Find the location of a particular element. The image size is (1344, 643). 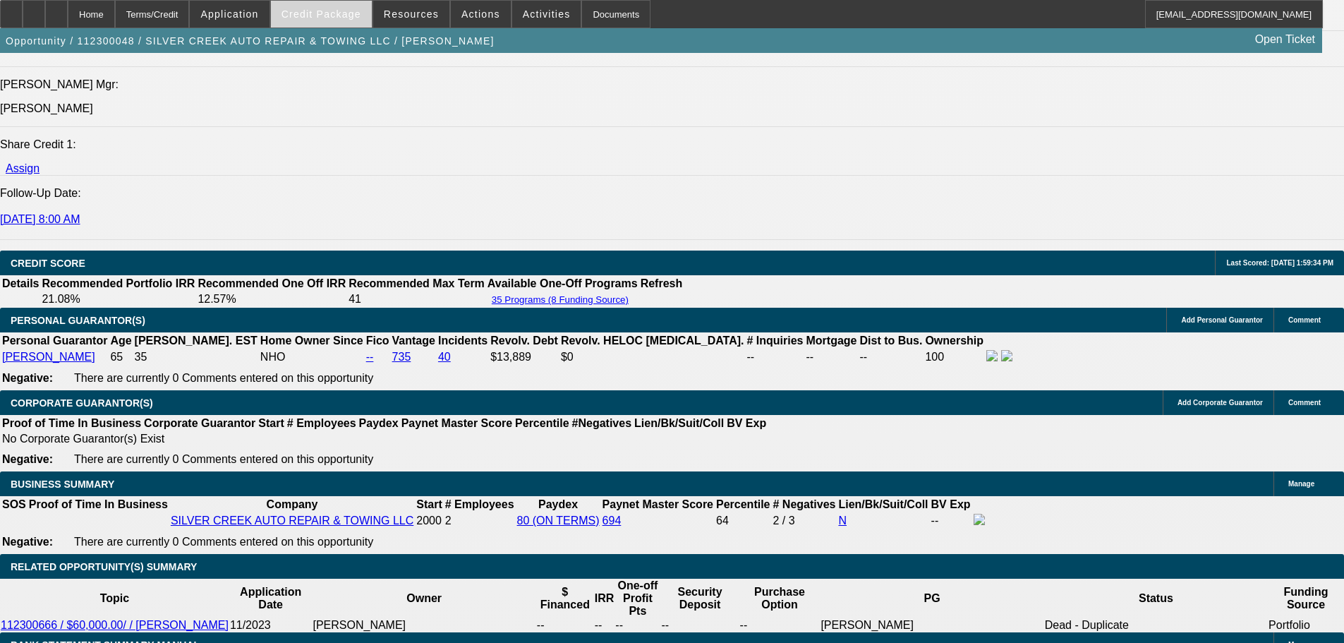

a: 80 (ON TERMS) is located at coordinates (558, 520).